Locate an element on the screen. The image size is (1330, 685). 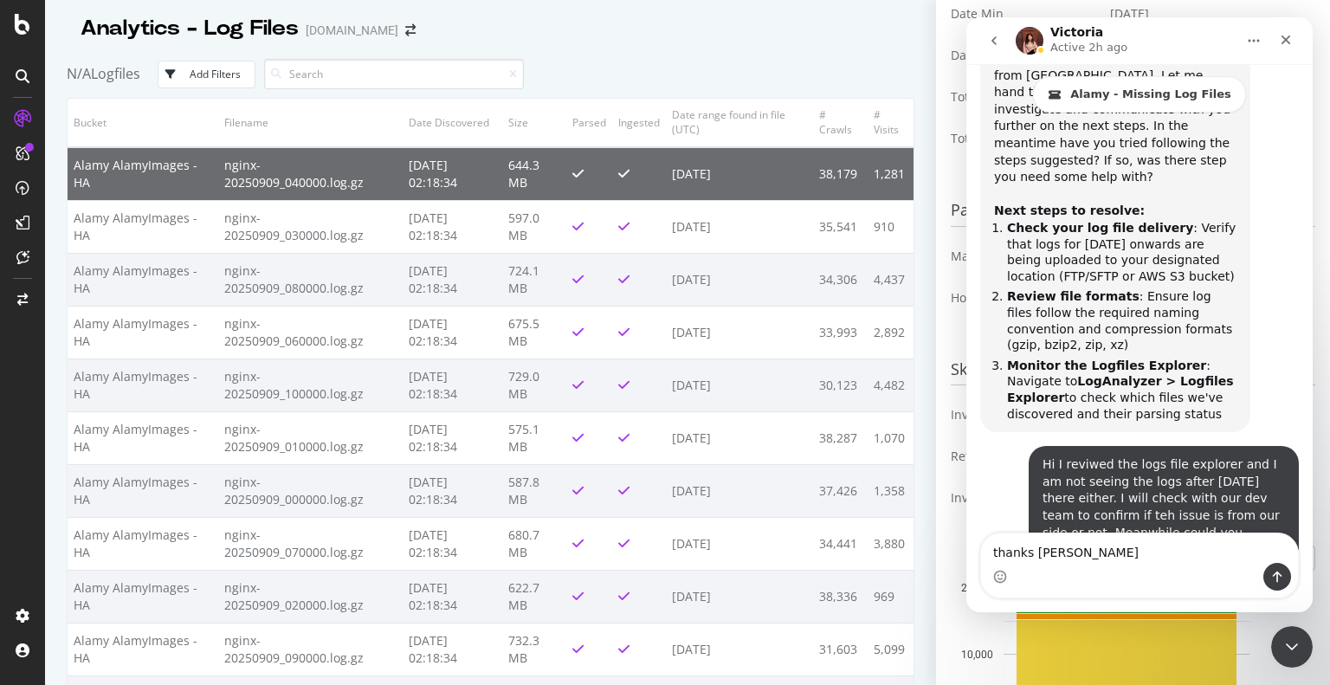
td: 30,123 is located at coordinates (840, 384).